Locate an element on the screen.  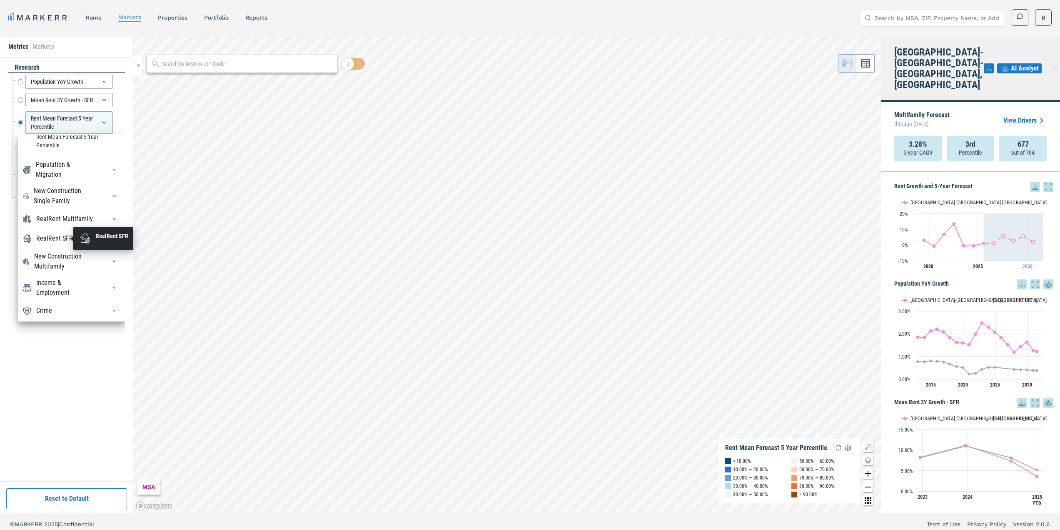
img: RealRent Multifamily is located at coordinates (27, 219).